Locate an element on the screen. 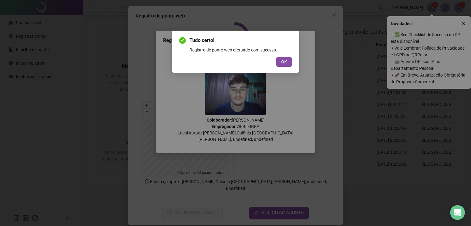  span: check-circle is located at coordinates (182, 40).